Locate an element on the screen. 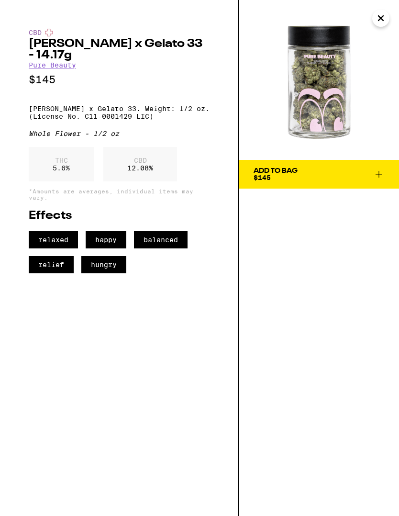  span: balanced is located at coordinates (161, 240).